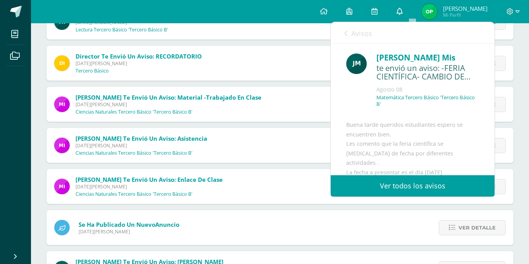  Describe the element at coordinates (92, 71) in the screenshot. I see `p: Tercero Básico` at that location.